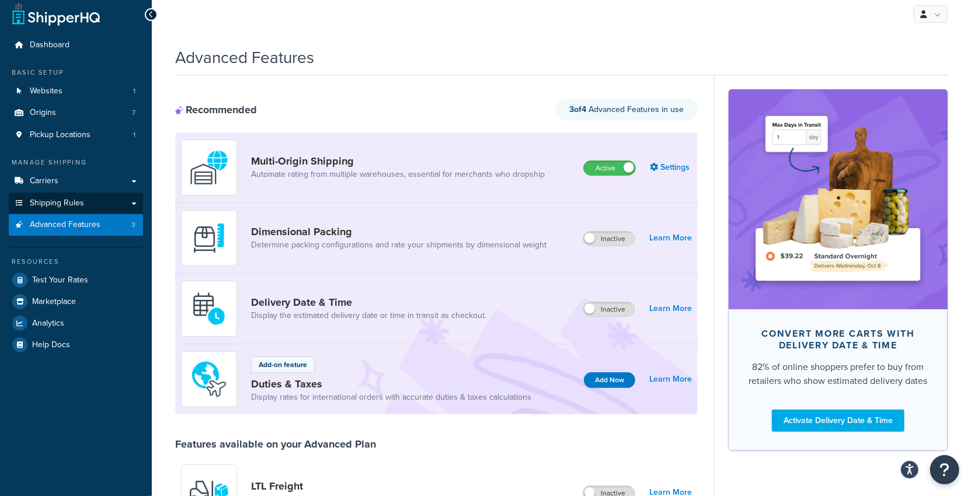 The image size is (971, 496). I want to click on a: Display the estimated delivery date or time in transit as checkout., so click(368, 316).